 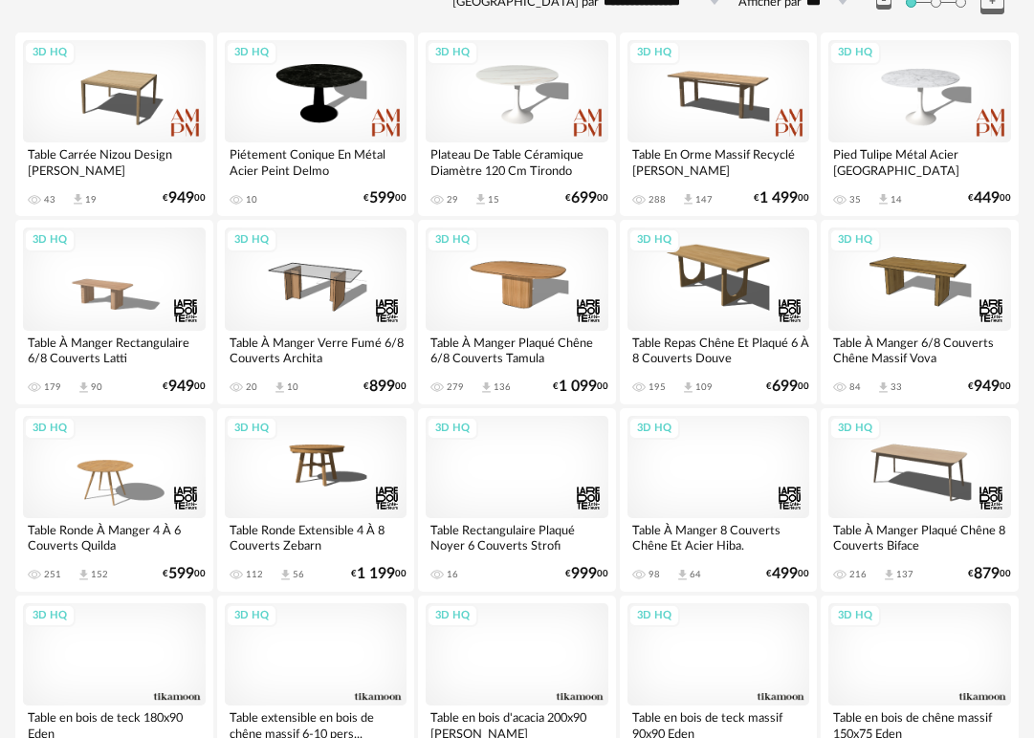 What do you see at coordinates (516, 537) in the screenshot?
I see `div: Table Rectangulaire Plaqué Noyer 6 Couverts Strofi` at bounding box center [516, 537].